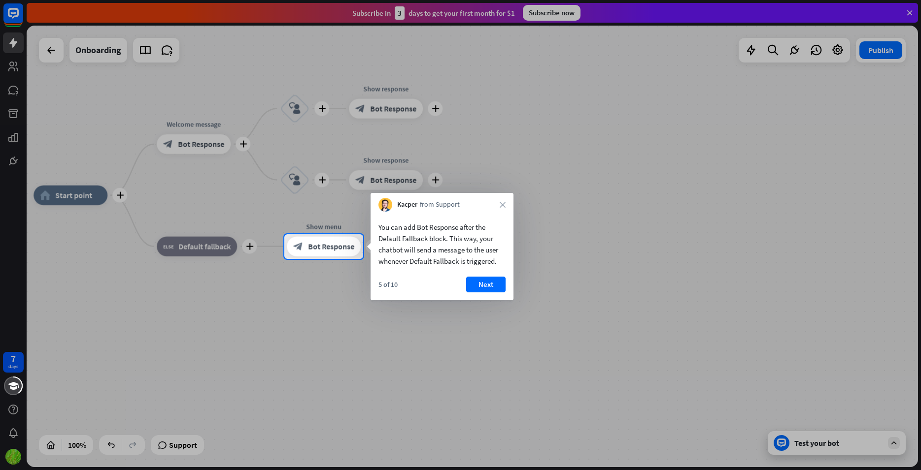  What do you see at coordinates (442, 244) in the screenshot?
I see `div: You can add Bot Response after the Default Fallback block. This way, your chatbot will send a mes...` at bounding box center [442, 244].